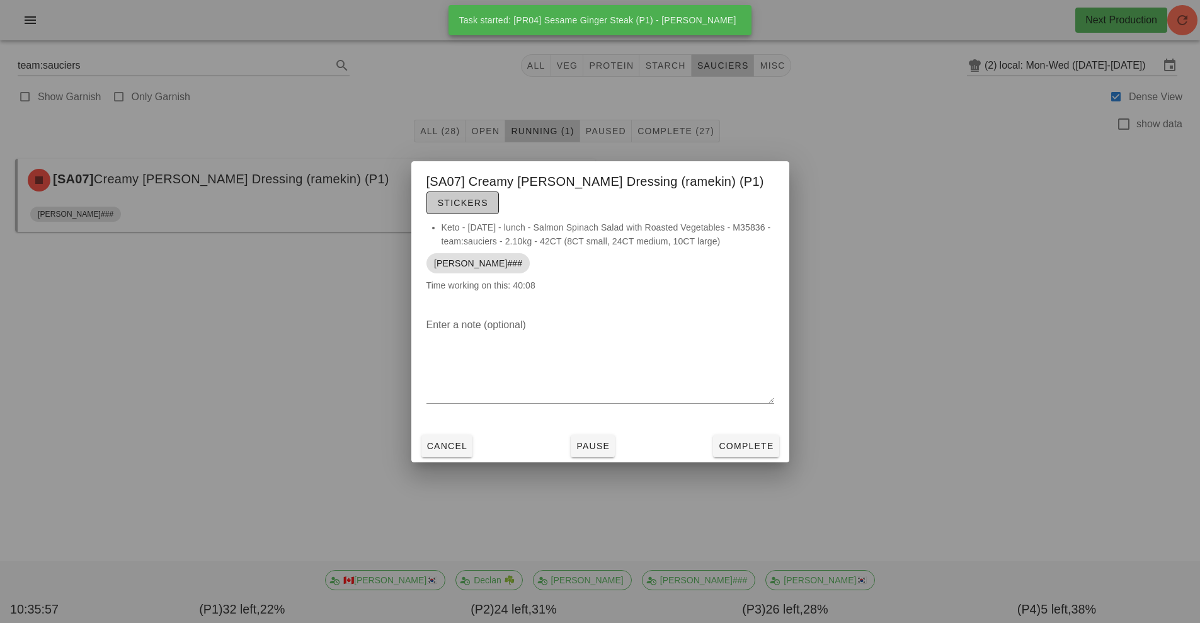  I want to click on span: Stickers, so click(462, 203).